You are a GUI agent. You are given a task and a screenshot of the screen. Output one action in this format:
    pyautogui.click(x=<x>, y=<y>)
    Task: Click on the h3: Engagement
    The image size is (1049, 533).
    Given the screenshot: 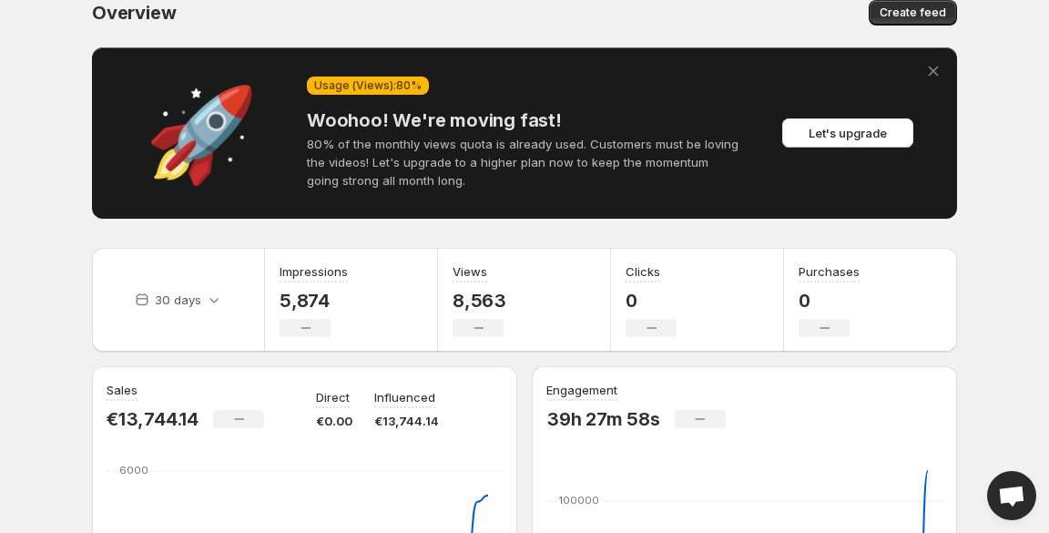 What is the action you would take?
    pyautogui.click(x=582, y=390)
    